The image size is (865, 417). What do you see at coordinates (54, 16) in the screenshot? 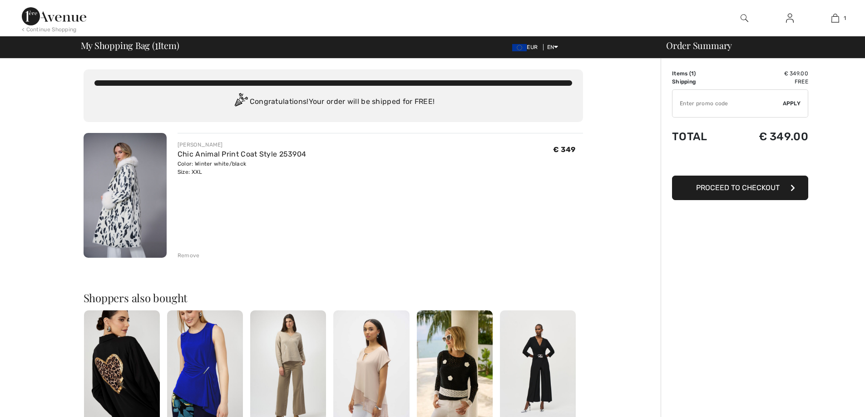
I see `img: 1ère Avenue` at bounding box center [54, 16].